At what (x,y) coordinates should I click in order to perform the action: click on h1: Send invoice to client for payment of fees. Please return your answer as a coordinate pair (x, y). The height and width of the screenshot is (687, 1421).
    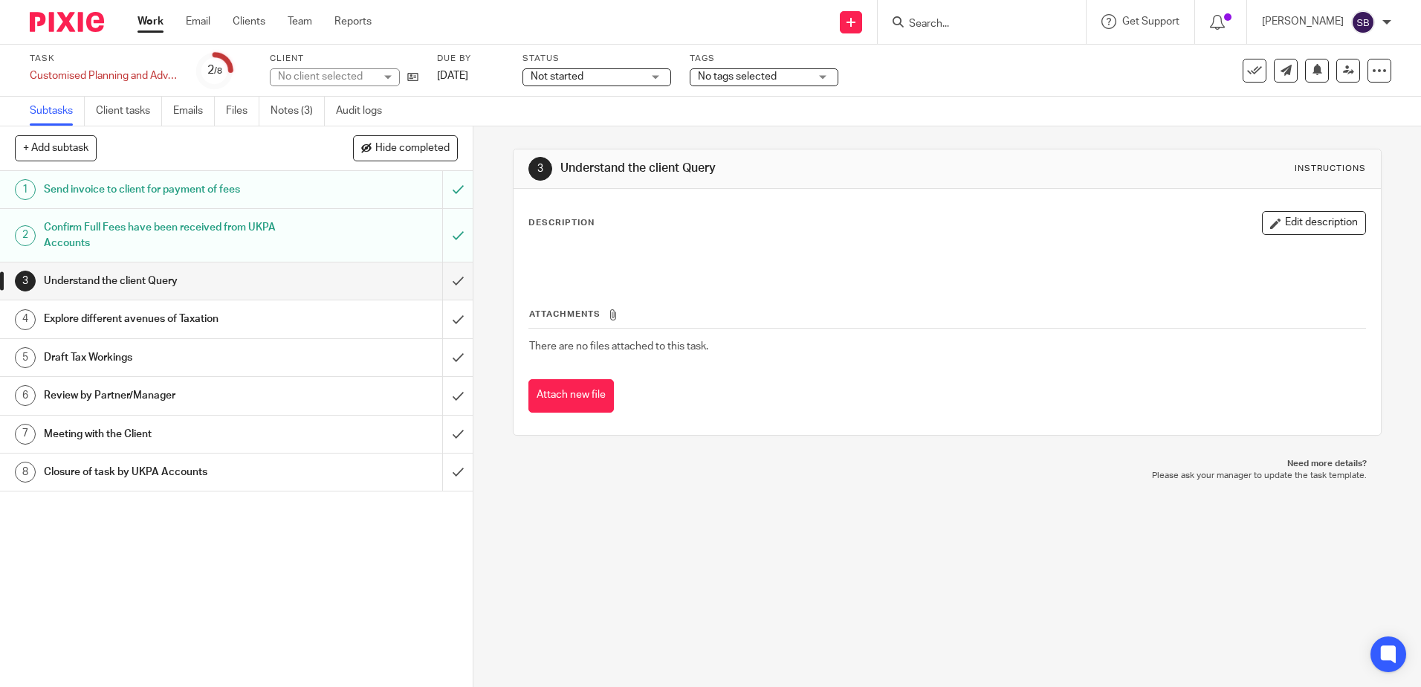
    Looking at the image, I should click on (172, 189).